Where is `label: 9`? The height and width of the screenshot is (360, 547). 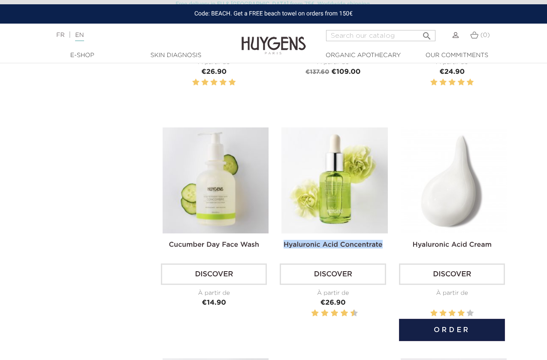
label: 9 is located at coordinates (349, 313).